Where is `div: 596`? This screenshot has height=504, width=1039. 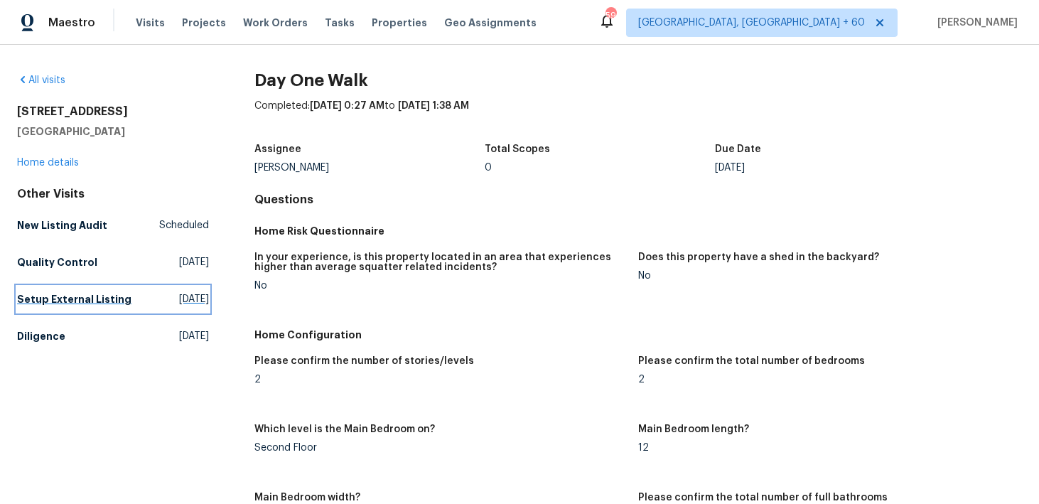 div: 596 is located at coordinates (610, 16).